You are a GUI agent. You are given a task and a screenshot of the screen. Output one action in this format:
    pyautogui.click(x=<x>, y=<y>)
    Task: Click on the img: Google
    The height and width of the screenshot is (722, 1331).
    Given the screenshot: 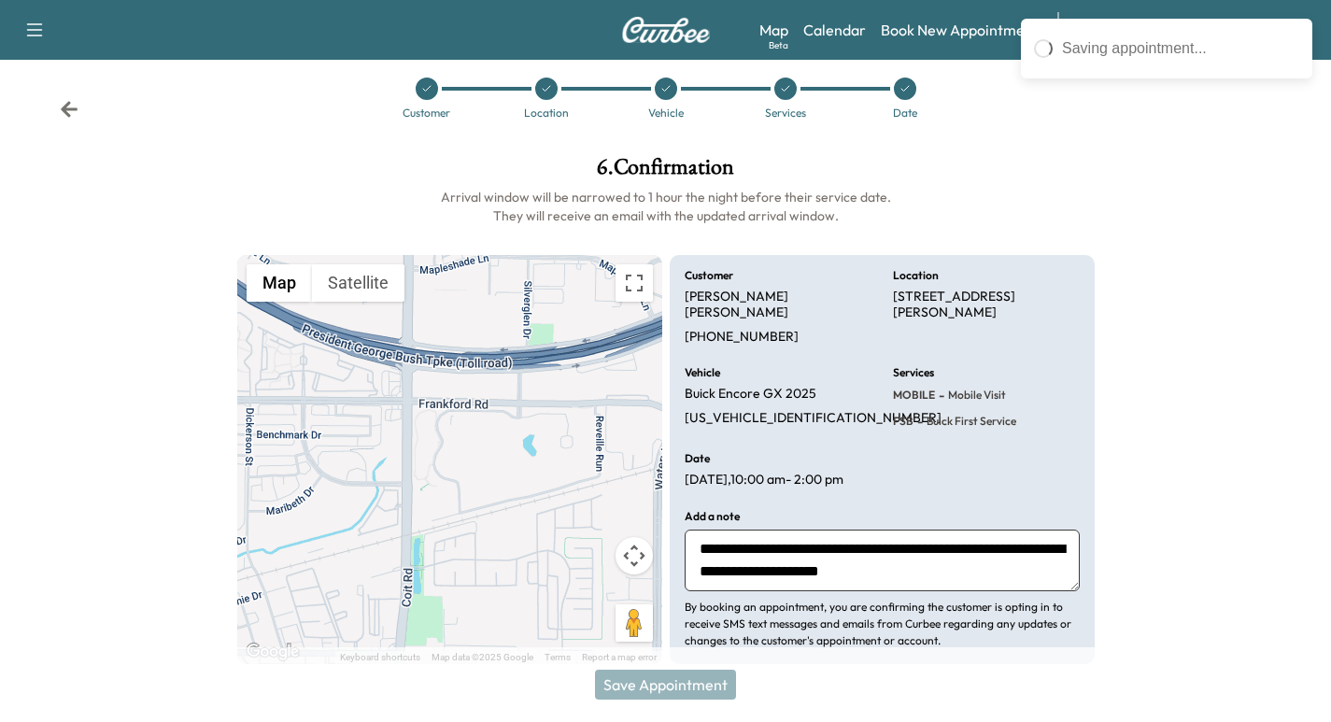 What is the action you would take?
    pyautogui.click(x=273, y=652)
    